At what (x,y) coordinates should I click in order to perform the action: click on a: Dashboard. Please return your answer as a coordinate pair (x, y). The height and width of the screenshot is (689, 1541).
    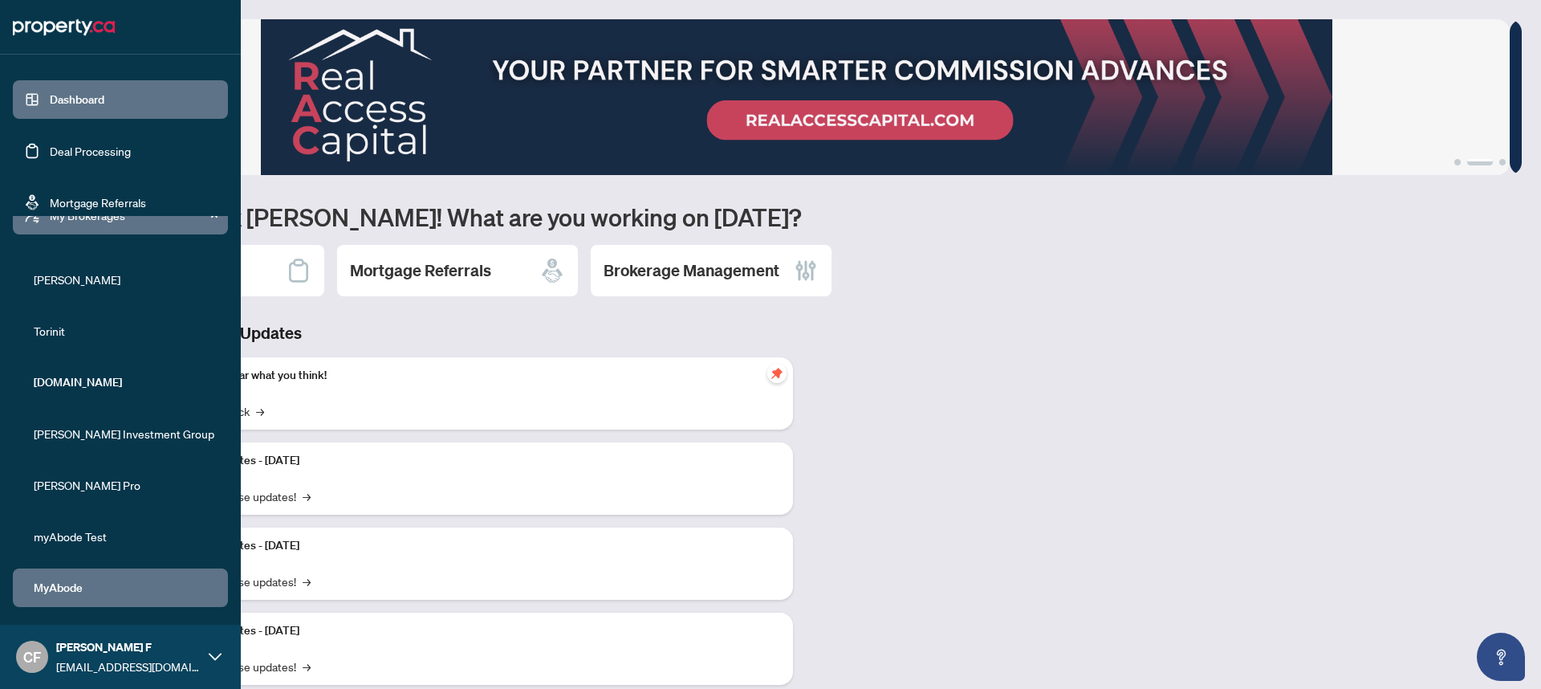
    Looking at the image, I should click on (77, 100).